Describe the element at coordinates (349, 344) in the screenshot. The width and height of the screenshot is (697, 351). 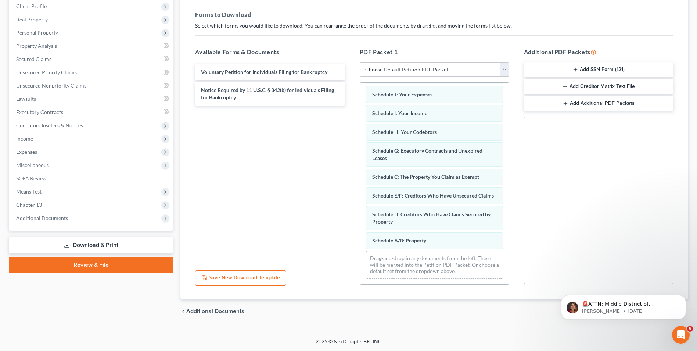
I see `div: 2025 © NextChapterBK, INC` at that location.